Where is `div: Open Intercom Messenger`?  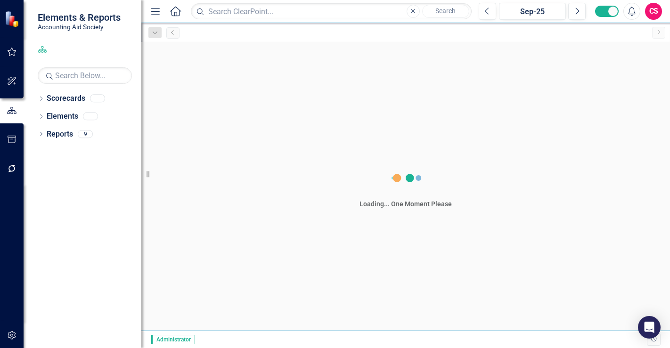 div: Open Intercom Messenger is located at coordinates (650, 328).